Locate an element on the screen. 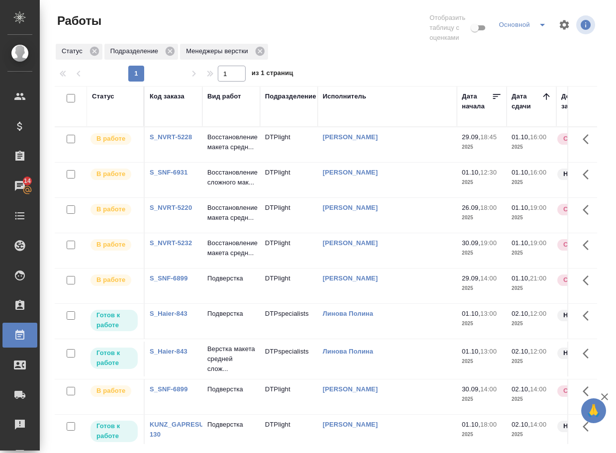 This screenshot has width=616, height=453. p: 19:00 is located at coordinates (488, 242).